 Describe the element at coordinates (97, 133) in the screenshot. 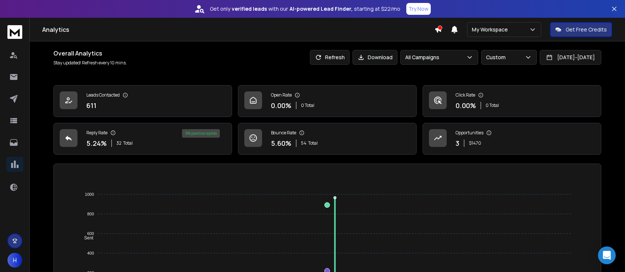

I see `p: Reply Rate` at that location.